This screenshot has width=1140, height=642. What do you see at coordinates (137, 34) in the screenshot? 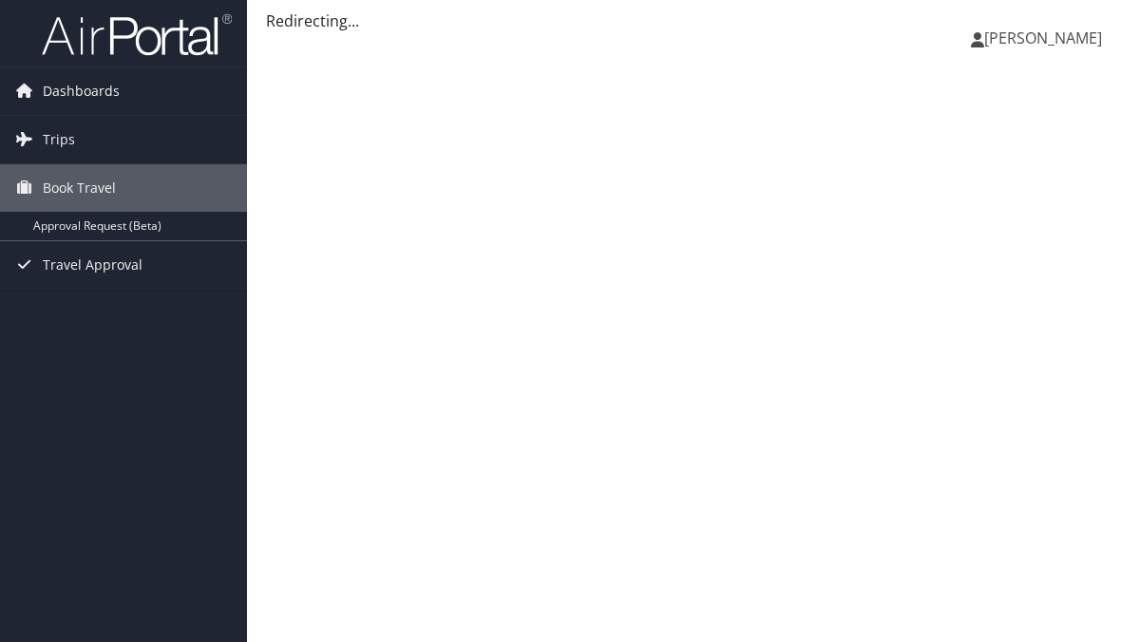
I see `img: airportal-logo.png` at bounding box center [137, 34].